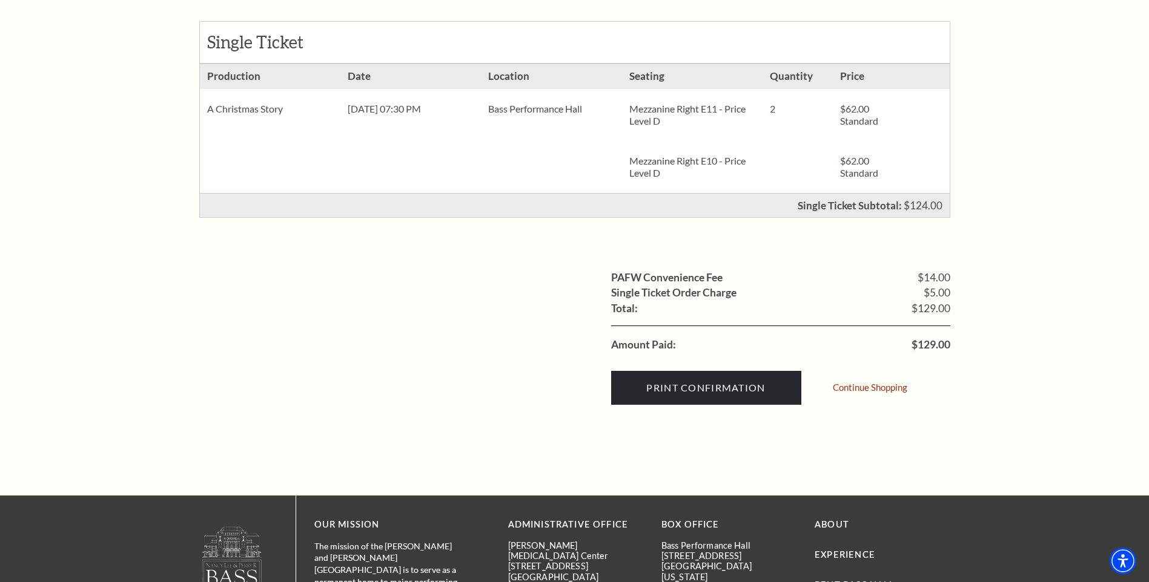  Describe the element at coordinates (1122, 561) in the screenshot. I see `div: Accessibility Menu` at that location.